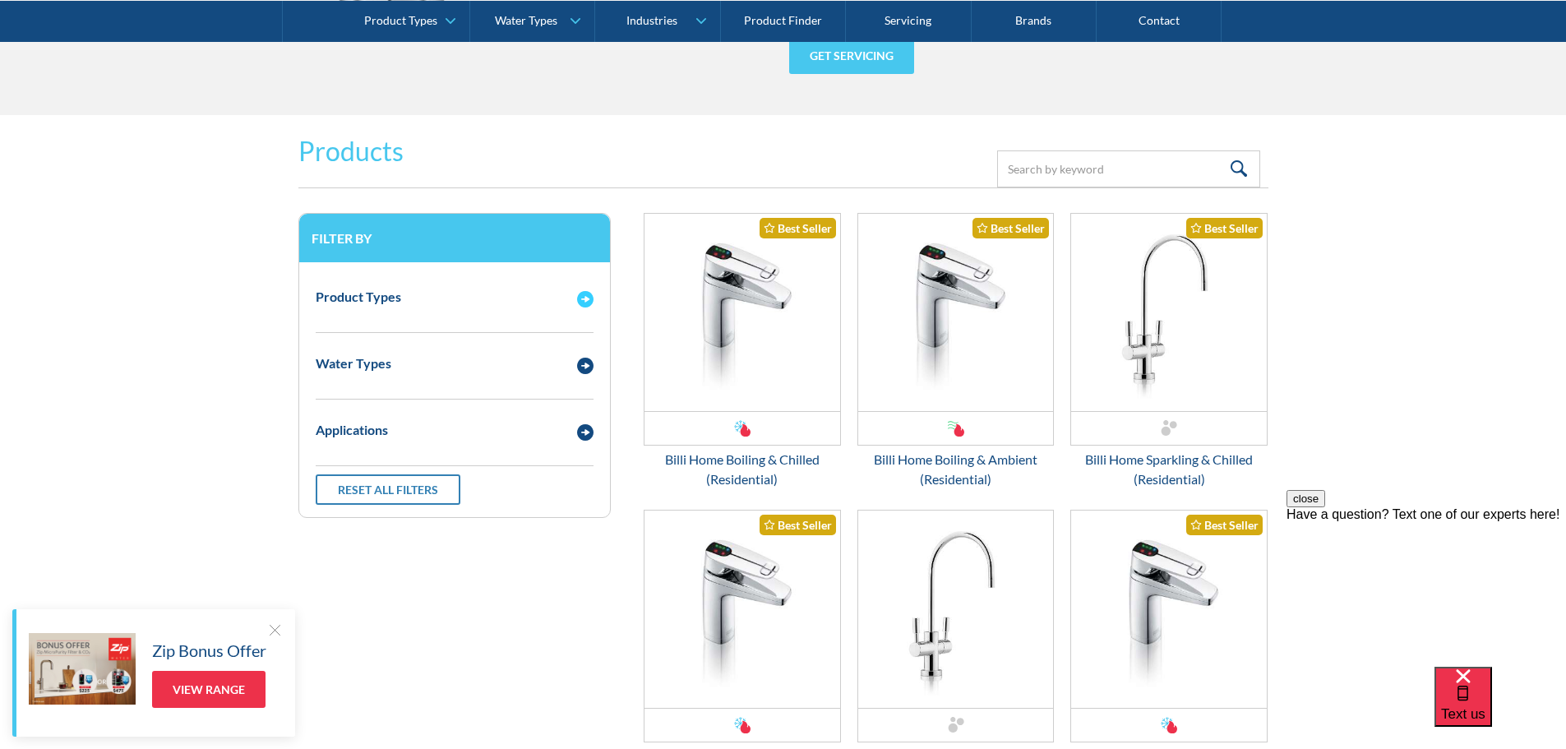 Image resolution: width=1566 pixels, height=749 pixels. I want to click on img: Billi Quadra Compact Boiling & Chilled 100/150 (Commercial), so click(1169, 609).